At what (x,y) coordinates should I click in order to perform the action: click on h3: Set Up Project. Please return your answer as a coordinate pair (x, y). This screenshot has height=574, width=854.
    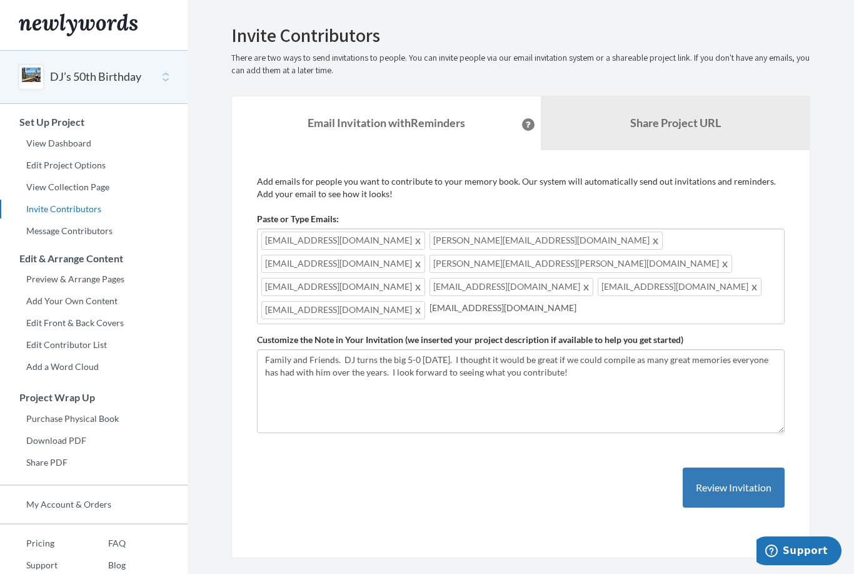
    Looking at the image, I should click on (94, 122).